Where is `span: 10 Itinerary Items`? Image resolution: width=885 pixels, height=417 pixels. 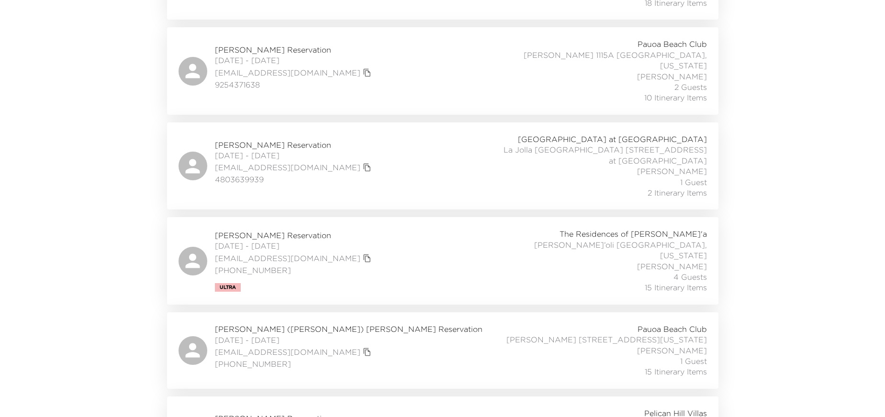 span: 10 Itinerary Items is located at coordinates (675, 98).